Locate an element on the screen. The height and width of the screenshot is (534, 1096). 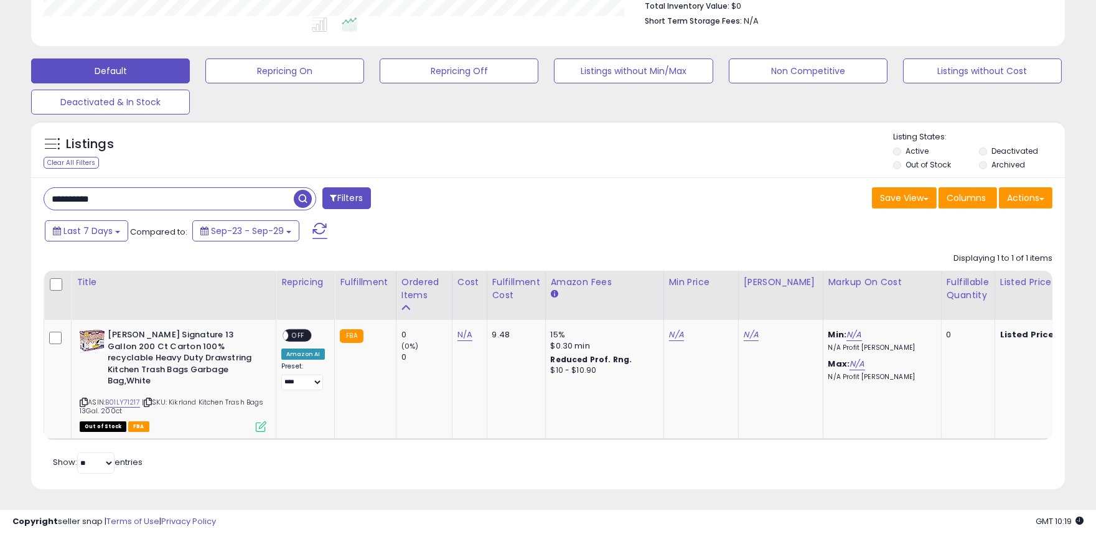
div: seller snap | | is located at coordinates (114, 522).